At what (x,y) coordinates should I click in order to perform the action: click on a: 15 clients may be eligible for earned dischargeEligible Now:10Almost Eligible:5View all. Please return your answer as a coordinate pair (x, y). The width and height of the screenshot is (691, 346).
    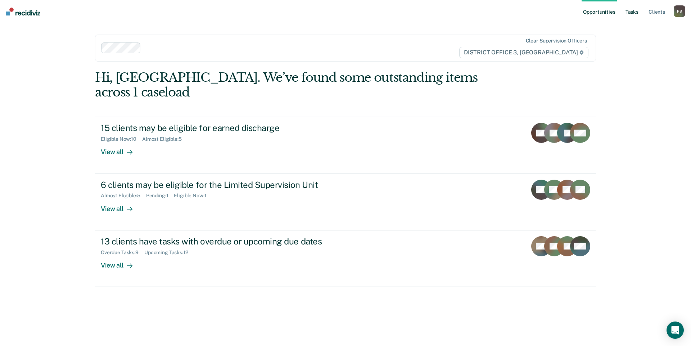
    Looking at the image, I should click on (345, 145).